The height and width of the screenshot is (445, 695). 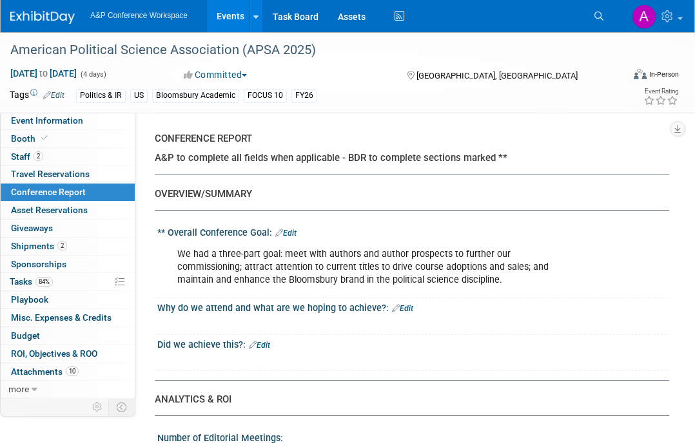 I want to click on span: ROI, Objectives & ROO, so click(x=54, y=354).